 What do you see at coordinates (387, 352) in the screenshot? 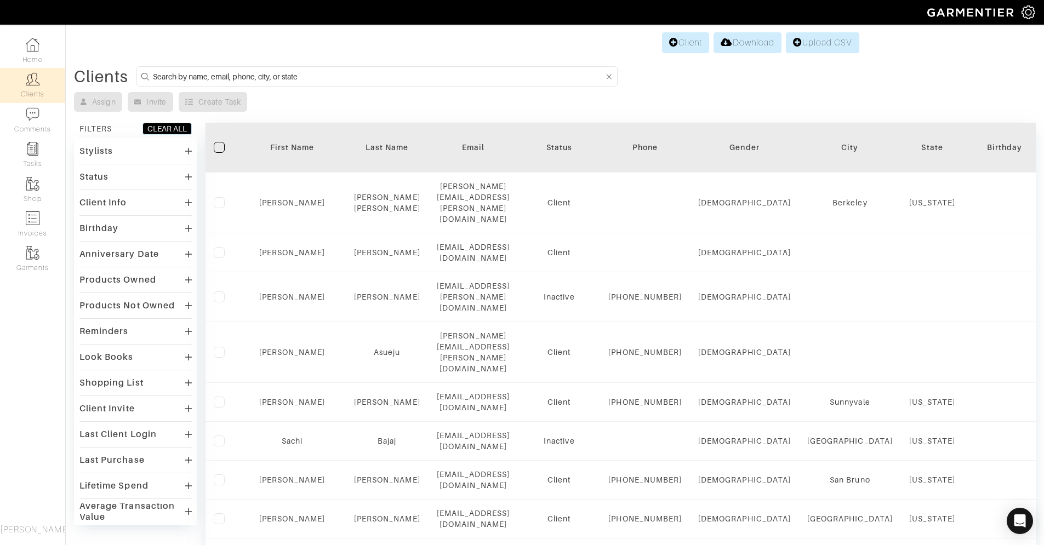
I see `a: Asueju` at bounding box center [387, 352].